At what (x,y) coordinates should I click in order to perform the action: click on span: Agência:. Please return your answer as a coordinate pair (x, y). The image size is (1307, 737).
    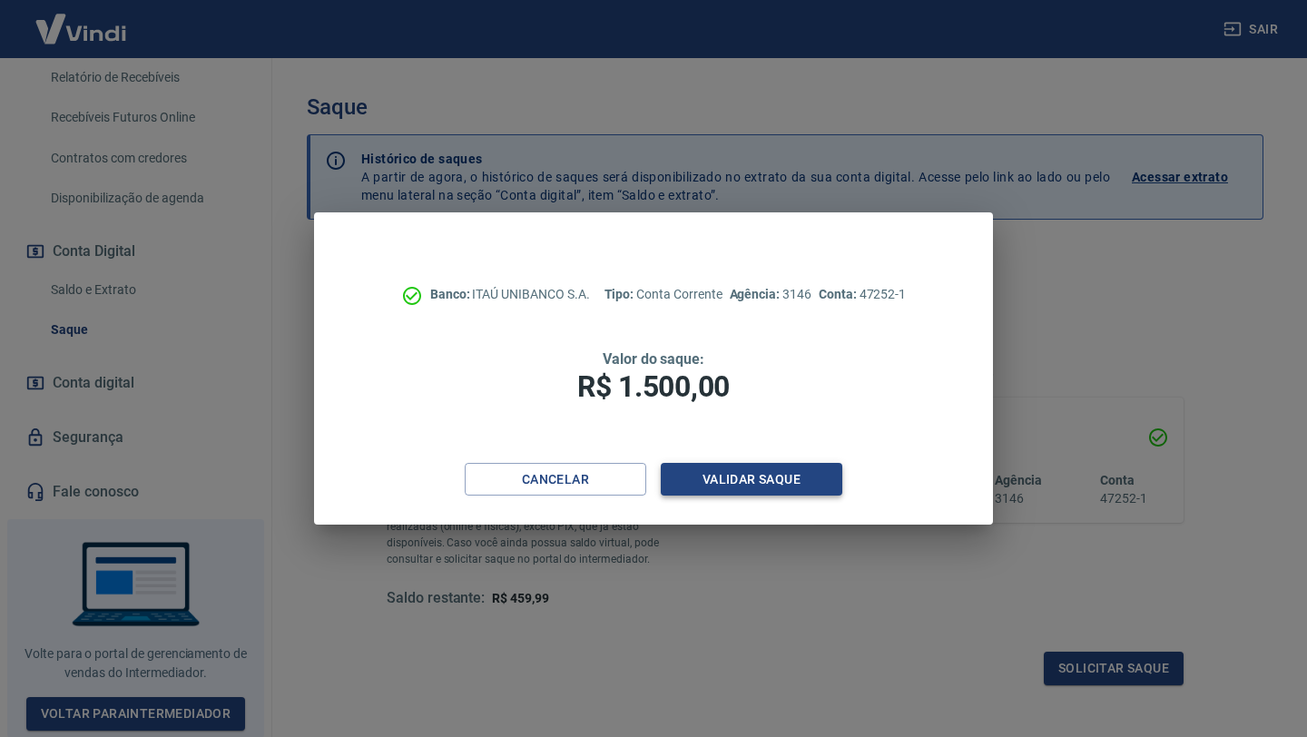
    Looking at the image, I should click on (756, 294).